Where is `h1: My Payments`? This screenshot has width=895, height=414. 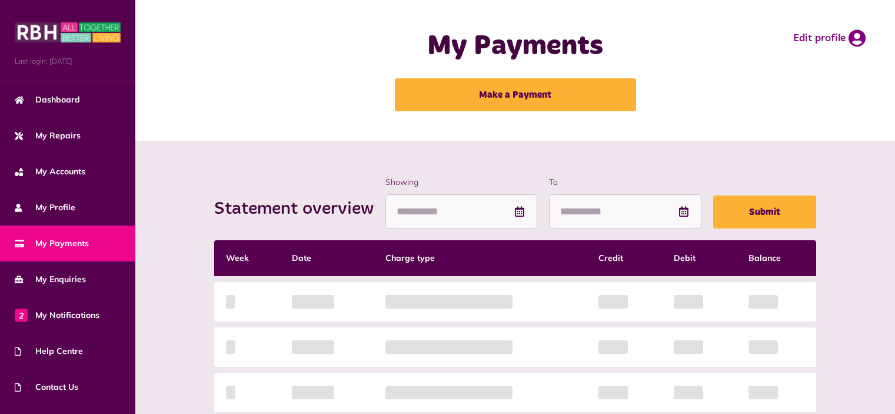 h1: My Payments is located at coordinates (516, 46).